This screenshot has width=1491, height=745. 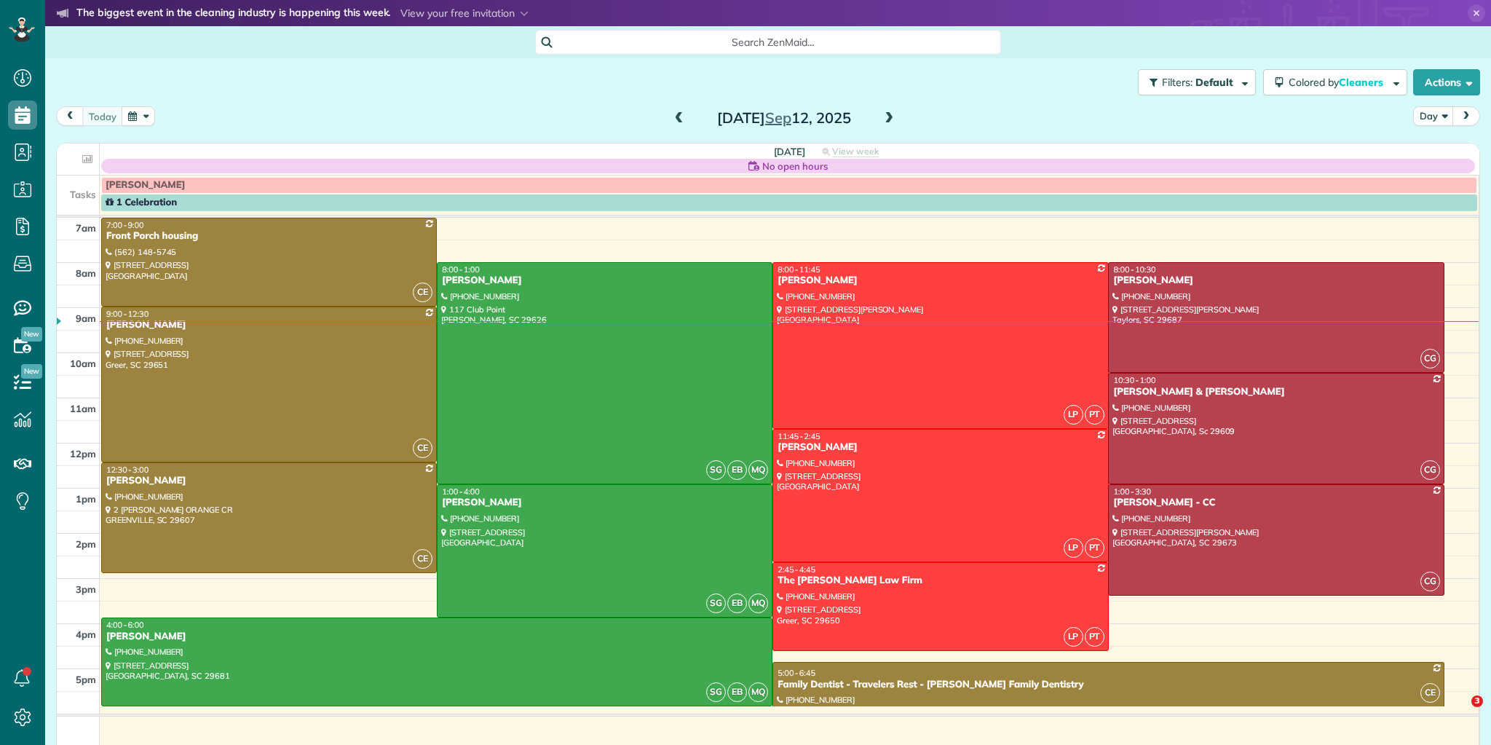 What do you see at coordinates (796, 673) in the screenshot?
I see `span: 5:00 - 6:45` at bounding box center [796, 673].